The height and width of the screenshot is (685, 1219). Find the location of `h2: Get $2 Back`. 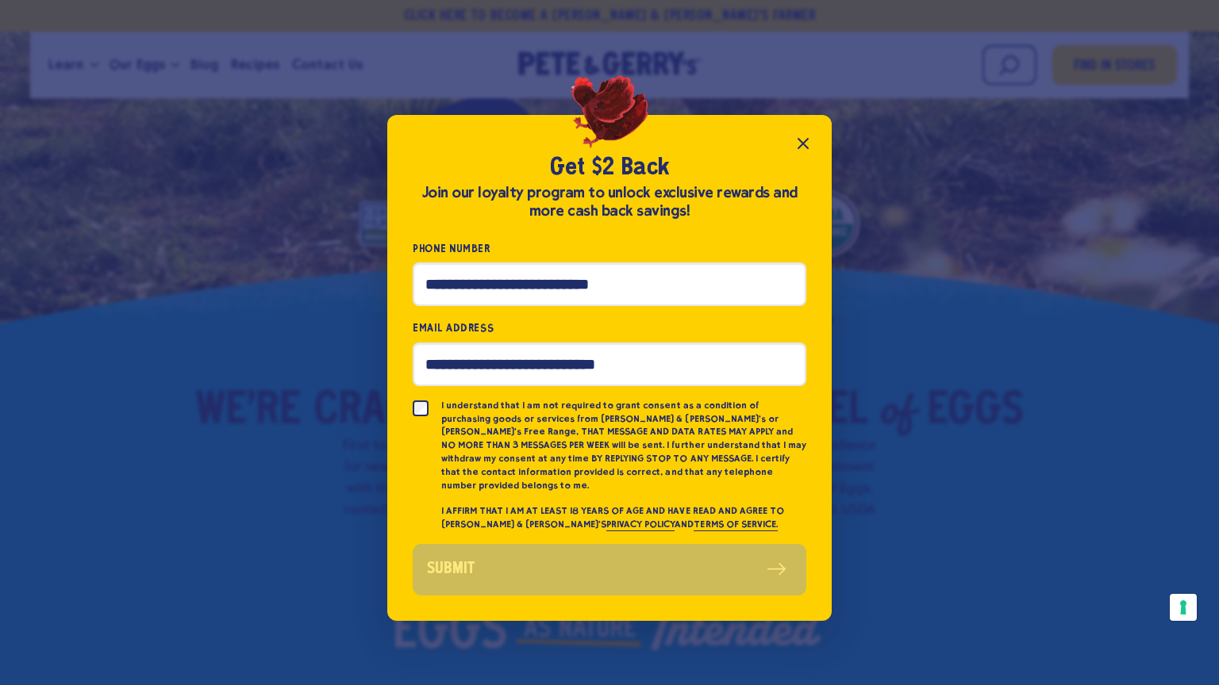

h2: Get $2 Back is located at coordinates (609, 168).